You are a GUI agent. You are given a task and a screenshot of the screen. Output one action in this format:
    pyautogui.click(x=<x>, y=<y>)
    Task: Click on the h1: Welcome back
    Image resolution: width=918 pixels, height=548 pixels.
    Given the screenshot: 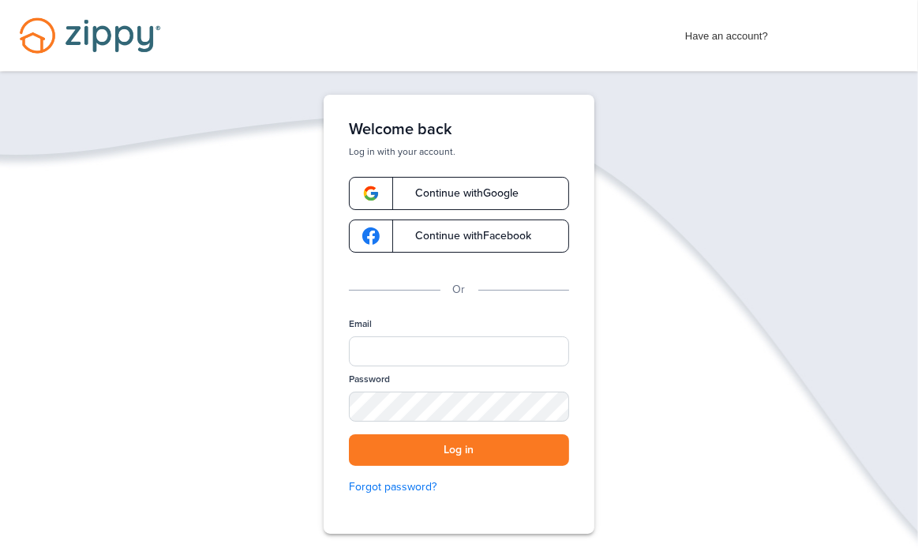 What is the action you would take?
    pyautogui.click(x=459, y=129)
    